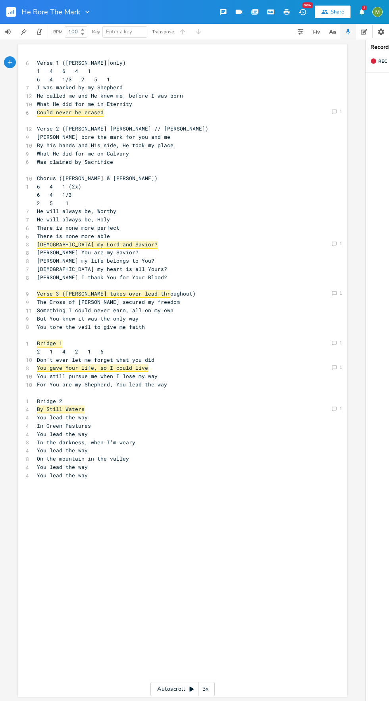 The height and width of the screenshot is (701, 389). What do you see at coordinates (51, 12) in the screenshot?
I see `span: He Bore The Mark` at bounding box center [51, 12].